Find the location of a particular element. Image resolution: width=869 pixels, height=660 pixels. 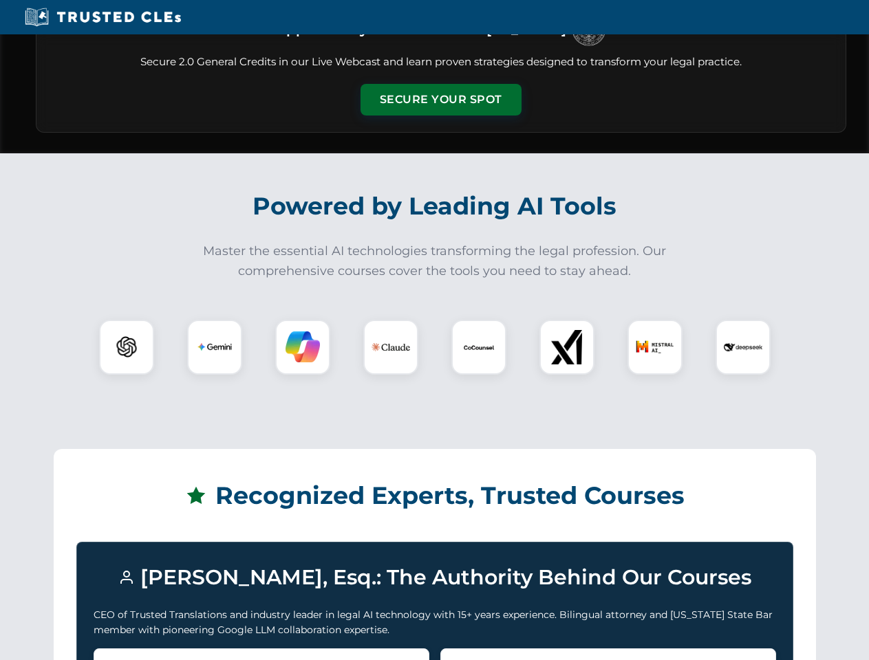

div: ChatGPT is located at coordinates (127, 347).